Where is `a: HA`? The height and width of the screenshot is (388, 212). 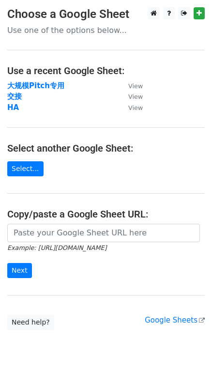
a: HA is located at coordinates (13, 107).